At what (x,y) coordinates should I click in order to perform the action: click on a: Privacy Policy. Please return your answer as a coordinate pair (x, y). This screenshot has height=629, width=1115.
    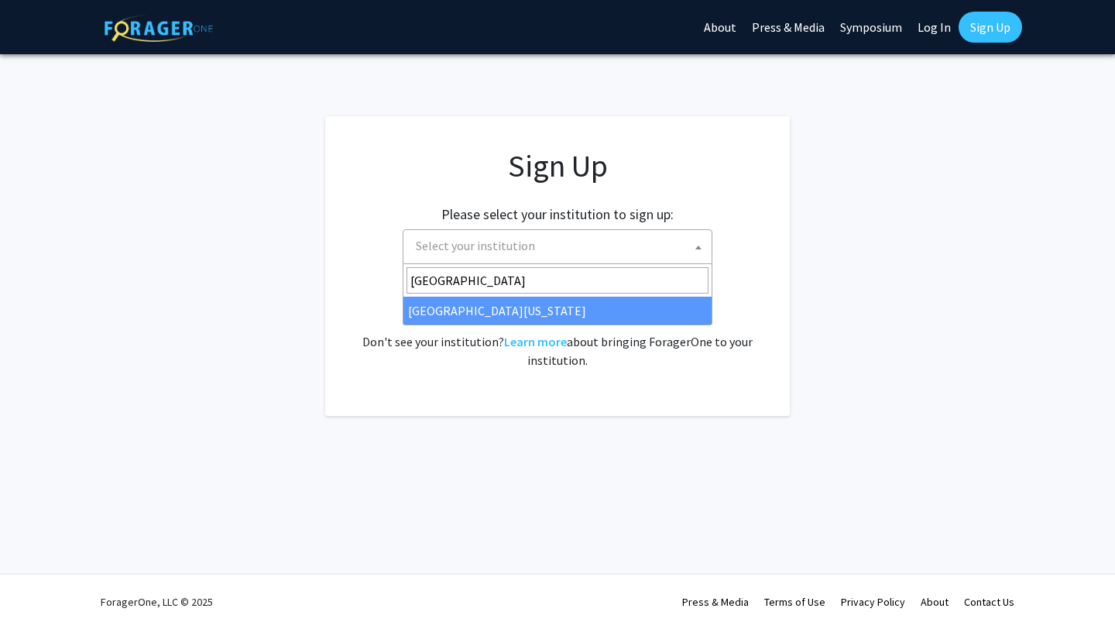
    Looking at the image, I should click on (873, 602).